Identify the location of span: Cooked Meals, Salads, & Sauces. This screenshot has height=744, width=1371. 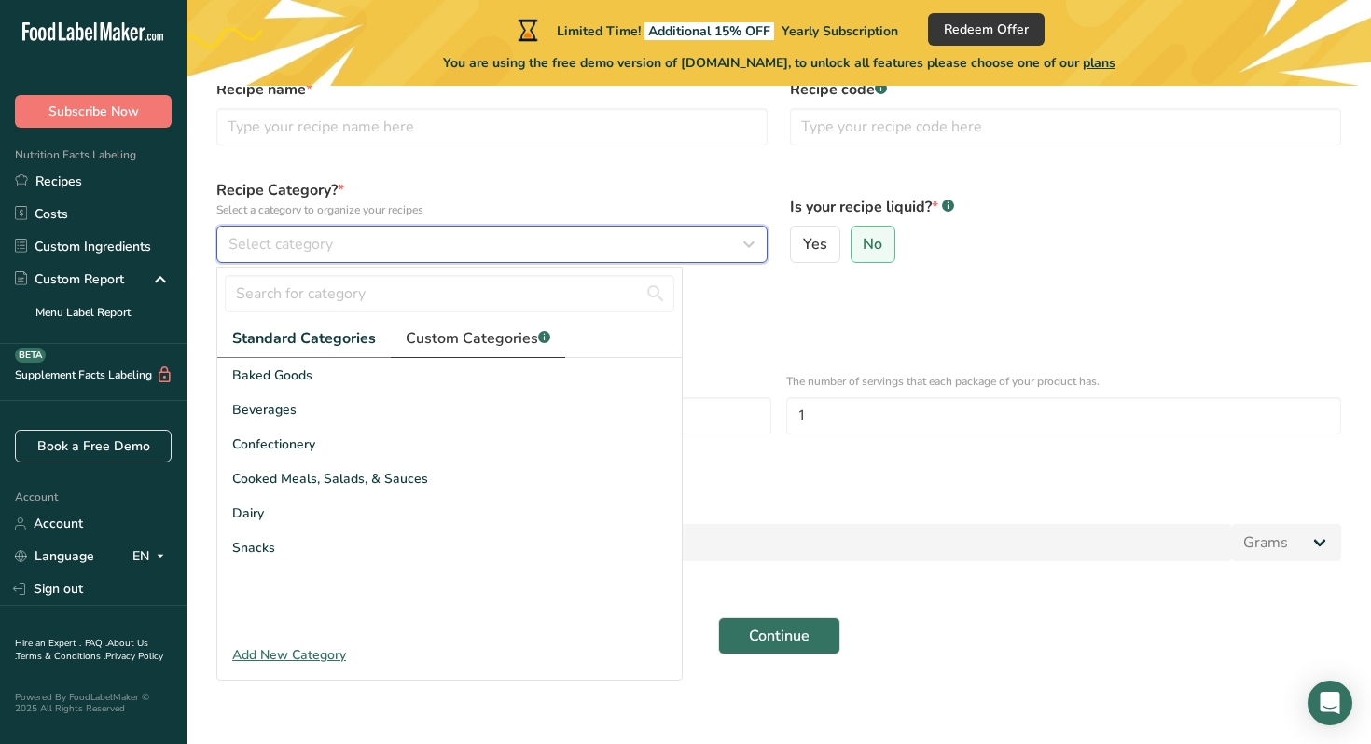
(330, 478).